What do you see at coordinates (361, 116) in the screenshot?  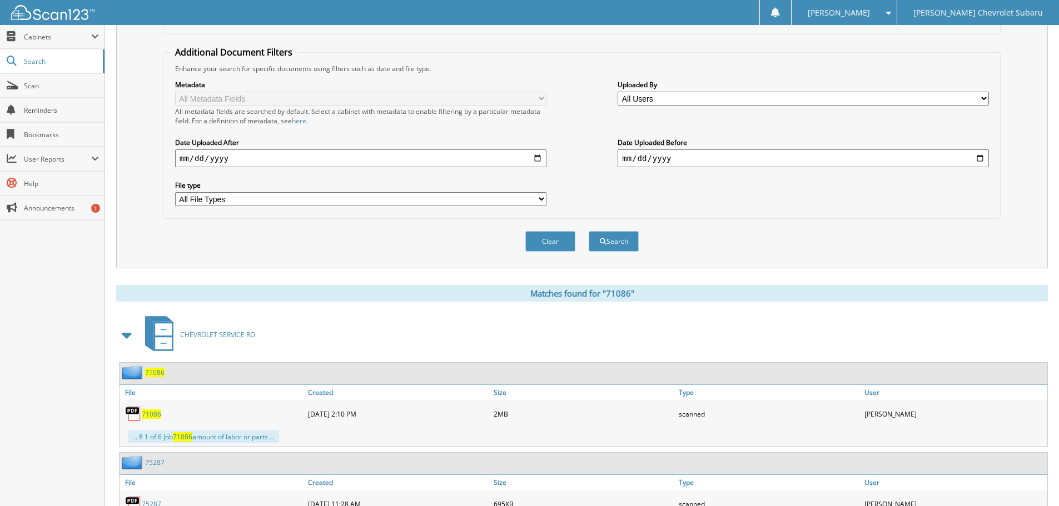 I see `div: All metadata fields are searched by default. Select a cabinet with metadata to enable filtering b...` at bounding box center [361, 116].